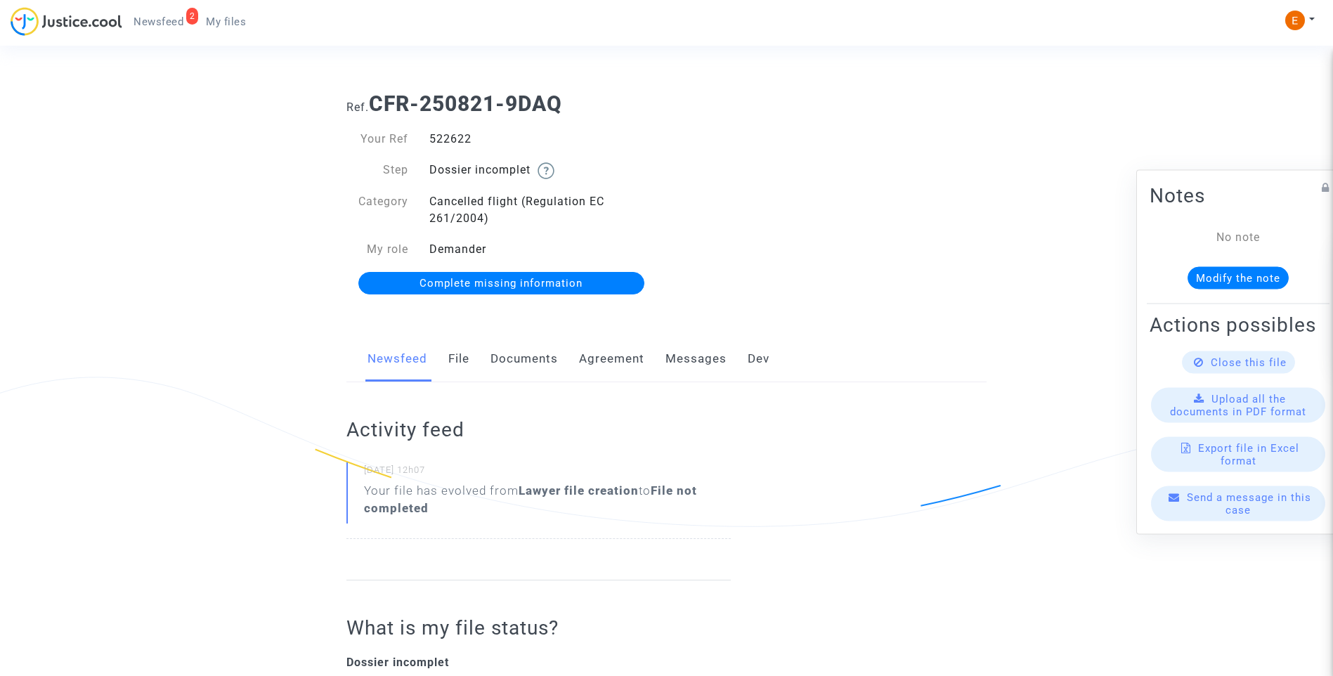 Image resolution: width=1333 pixels, height=676 pixels. What do you see at coordinates (611, 359) in the screenshot?
I see `a: Agreement` at bounding box center [611, 359].